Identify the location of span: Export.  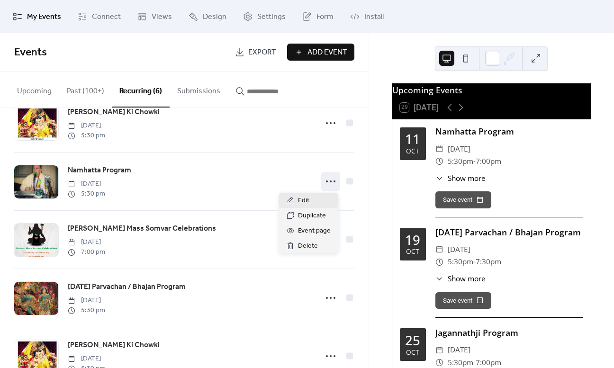
(262, 53).